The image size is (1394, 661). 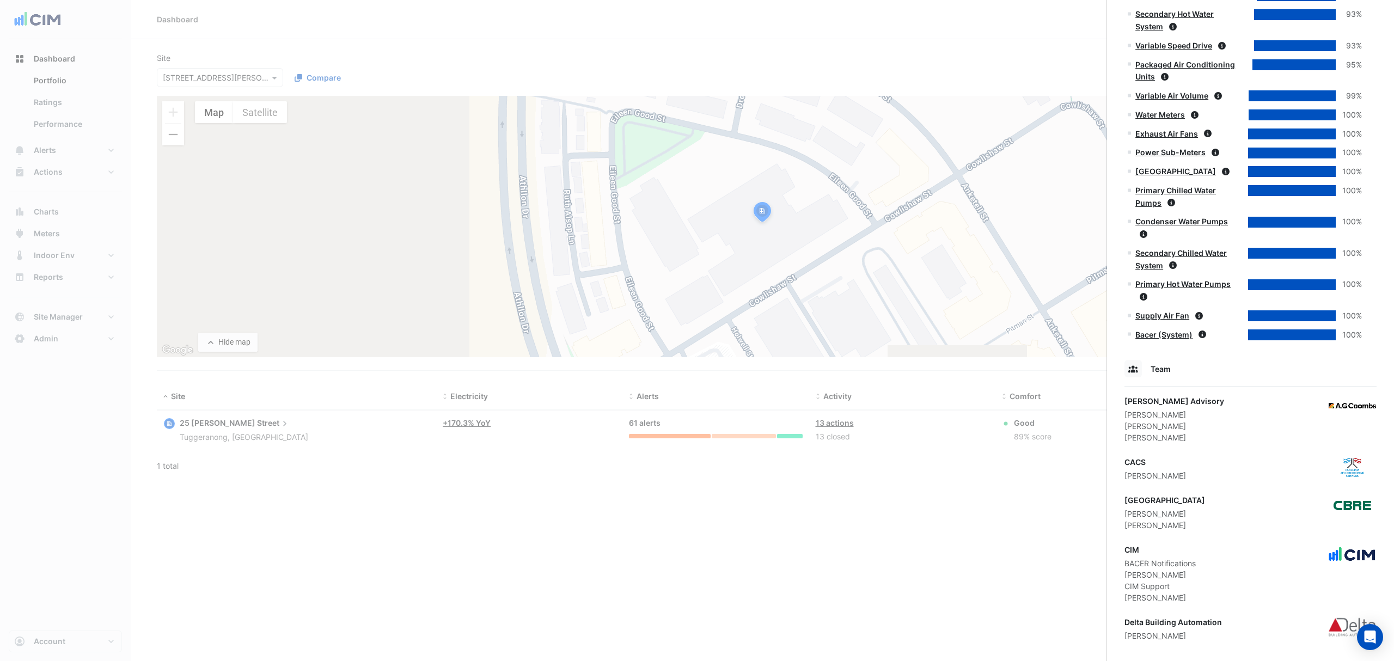 I want to click on img: Delta Building Automation, so click(x=1352, y=627).